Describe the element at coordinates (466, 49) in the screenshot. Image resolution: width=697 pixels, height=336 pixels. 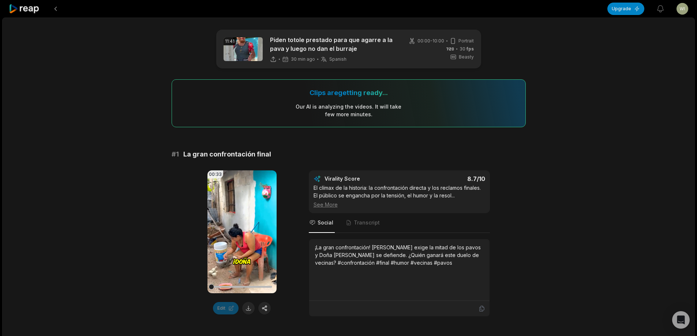
I see `span: 30` at that location.